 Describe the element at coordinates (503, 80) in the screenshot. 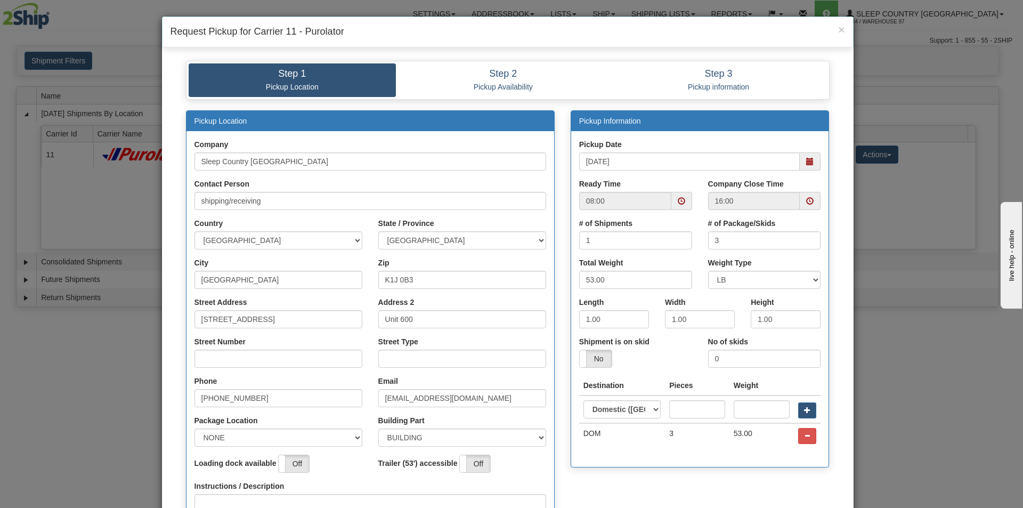

I see `a: Step 2 Pickup Availability` at that location.